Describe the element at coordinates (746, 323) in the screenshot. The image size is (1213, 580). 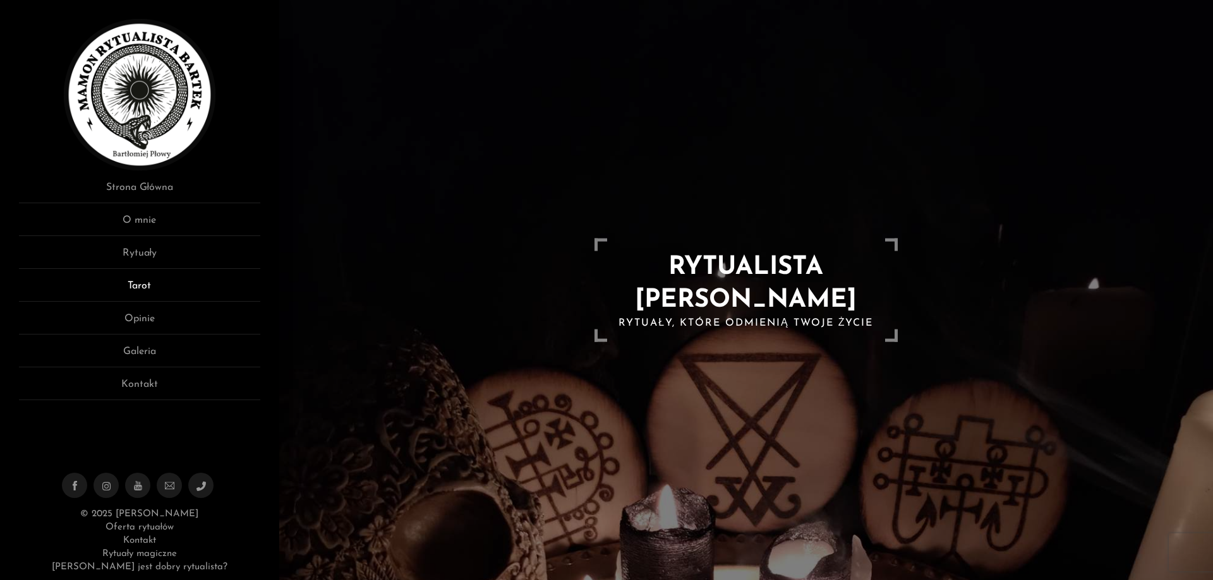
I see `h2: Rytuały, które odmienią Twoje życie` at that location.